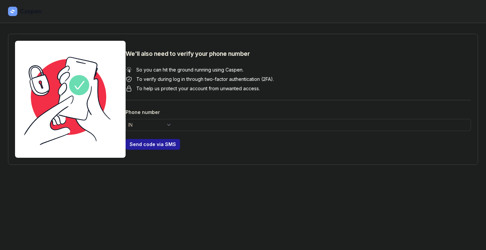 This screenshot has width=486, height=250. Describe the element at coordinates (298, 70) in the screenshot. I see `div: So you can hit the ground running using Caspen.` at that location.